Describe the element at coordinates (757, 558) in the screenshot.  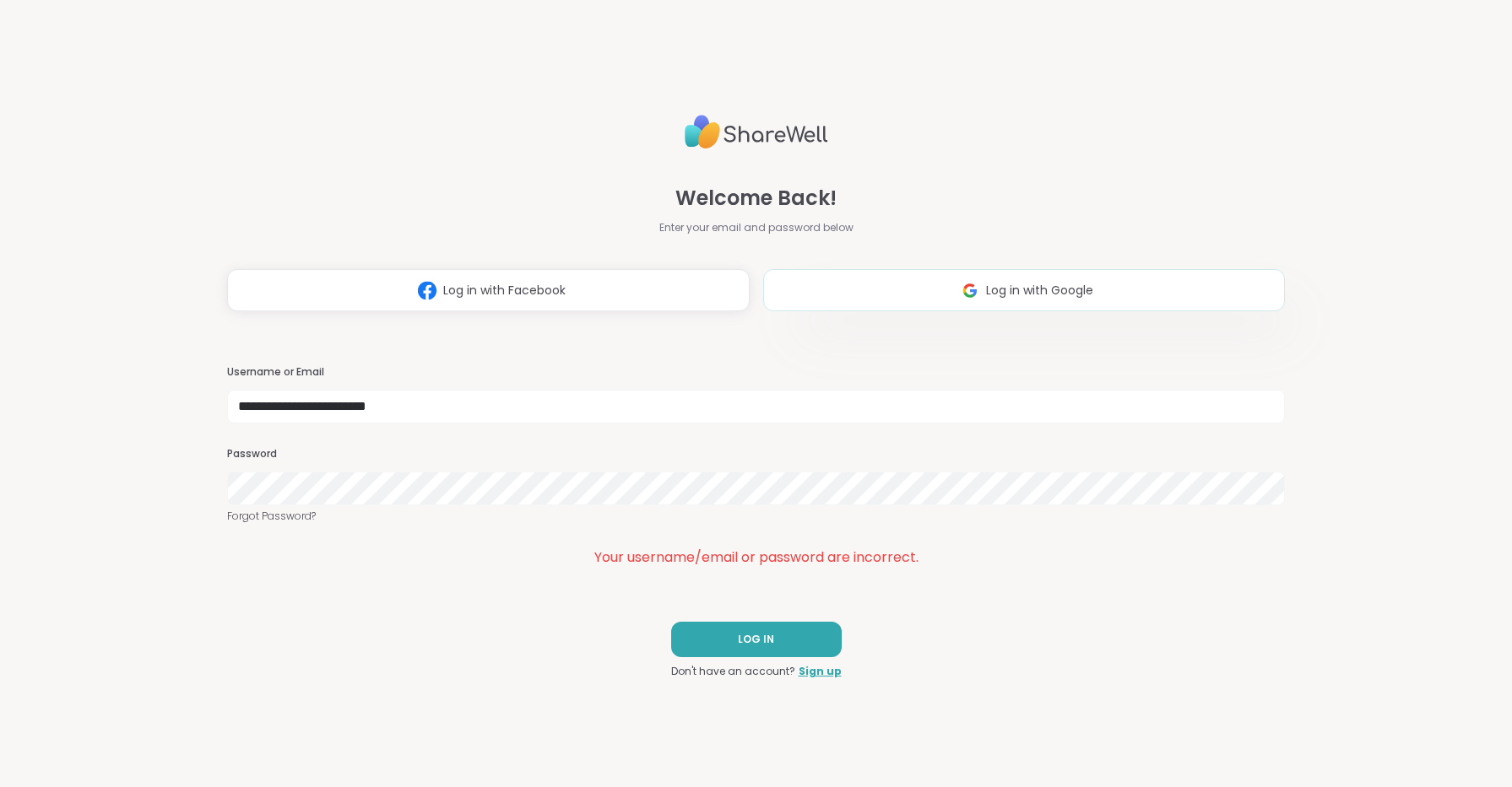
I see `div: Your username/email or password are incorrect.` at that location.